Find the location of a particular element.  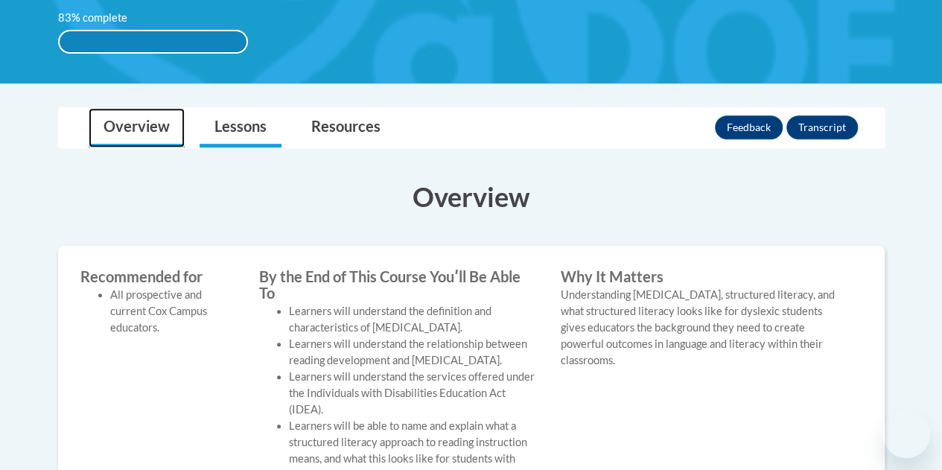

li: Learners will understand the services offered under the Individuals with Disabilities Education A... is located at coordinates (413, 393).